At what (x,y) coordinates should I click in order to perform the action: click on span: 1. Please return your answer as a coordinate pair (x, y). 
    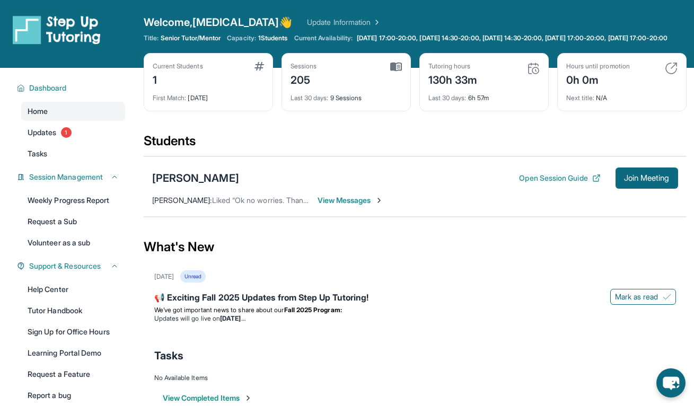
    Looking at the image, I should click on (66, 133).